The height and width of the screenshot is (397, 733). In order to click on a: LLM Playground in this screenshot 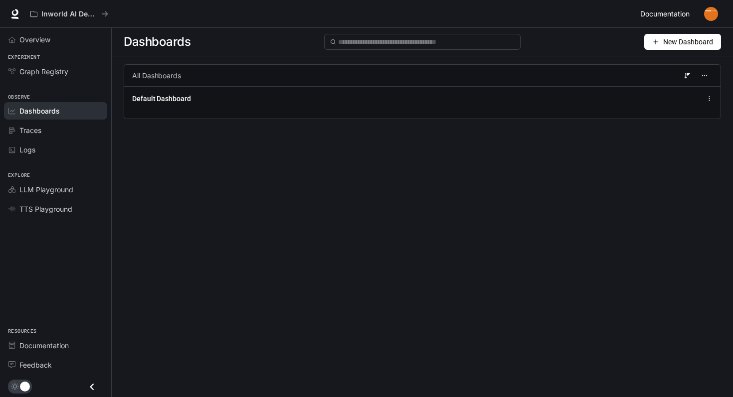, I will do `click(55, 189)`.